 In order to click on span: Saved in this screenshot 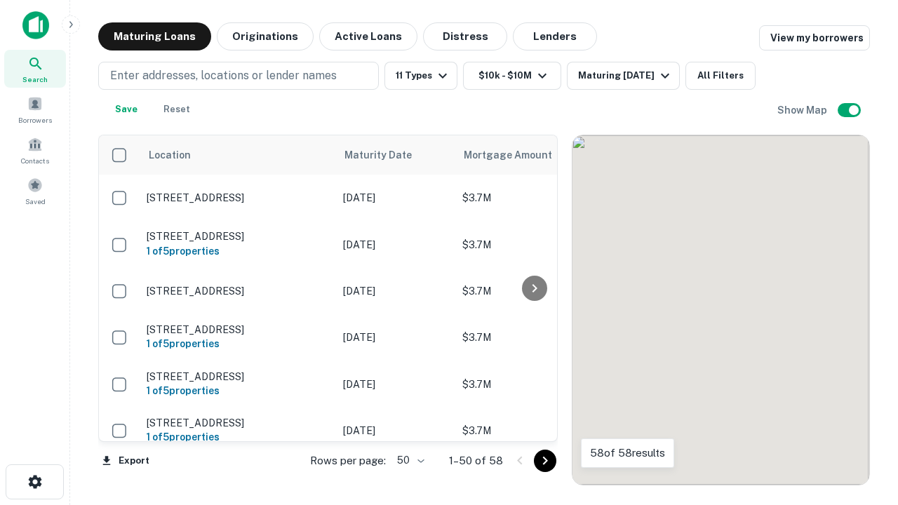, I will do `click(35, 201)`.